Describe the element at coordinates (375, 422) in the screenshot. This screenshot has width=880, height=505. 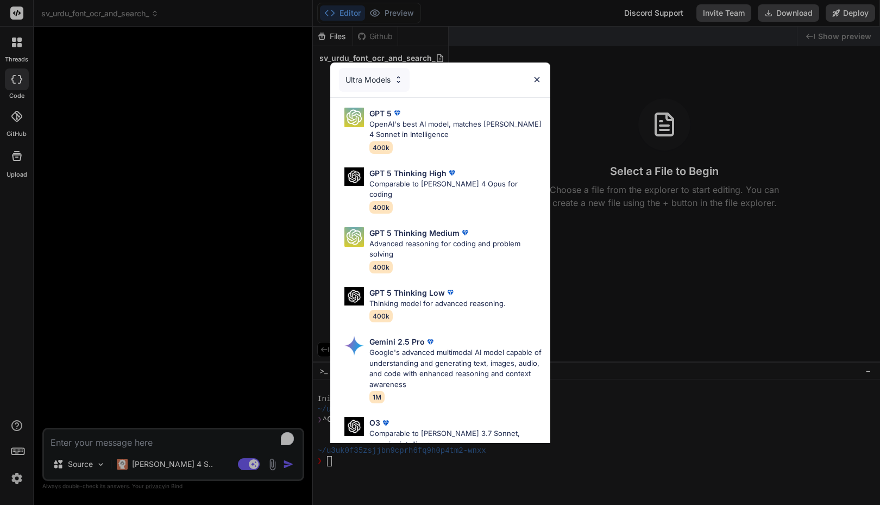
I see `p: O3` at that location.